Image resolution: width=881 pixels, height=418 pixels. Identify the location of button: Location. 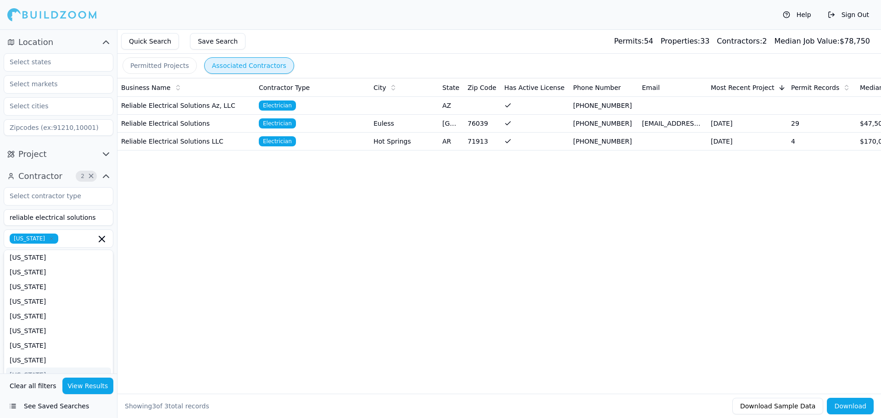
(58, 42).